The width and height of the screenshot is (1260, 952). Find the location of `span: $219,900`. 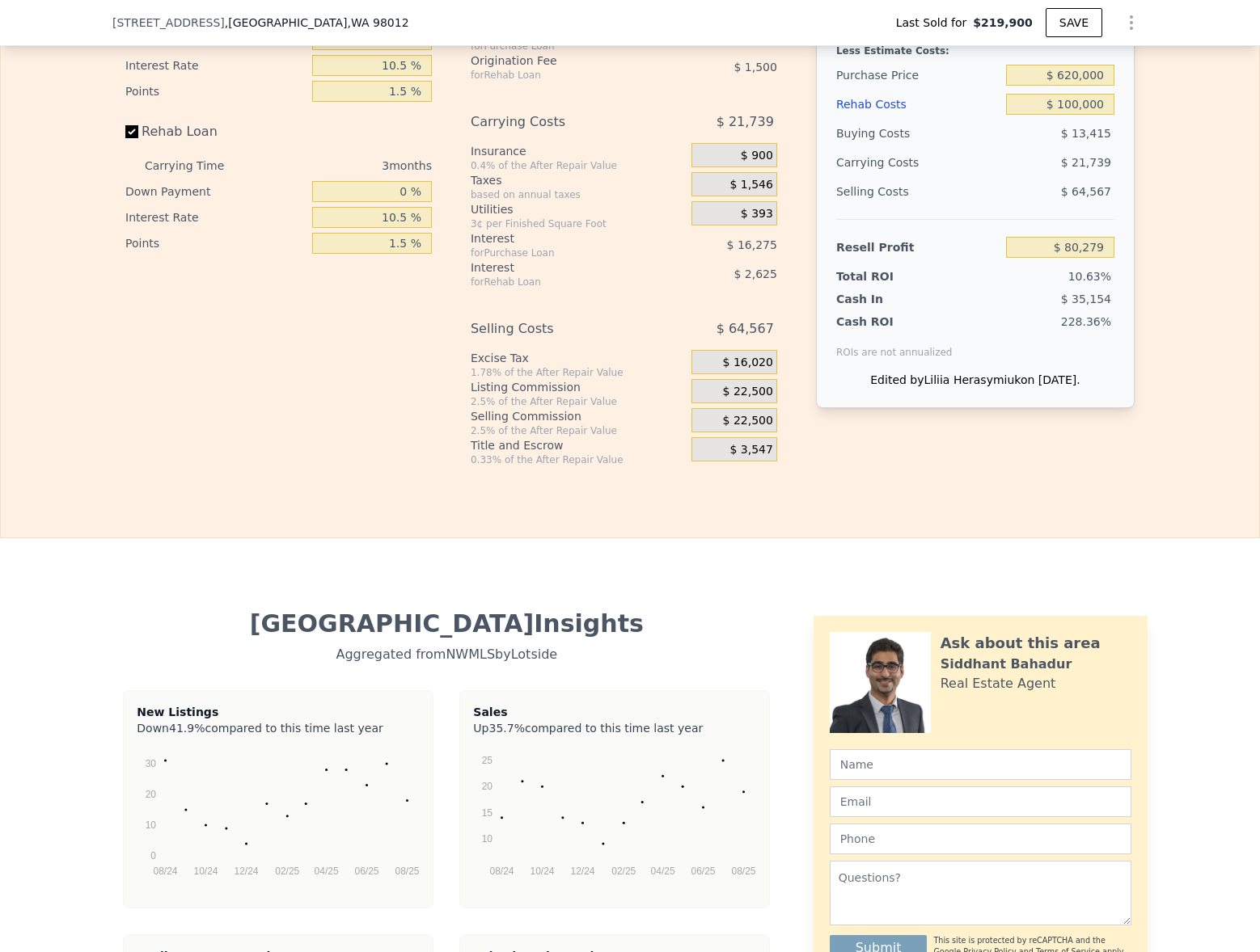

span: $219,900 is located at coordinates (1002, 23).